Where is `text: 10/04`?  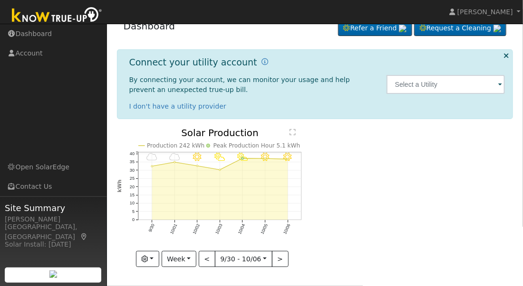 text: 10/04 is located at coordinates (241, 229).